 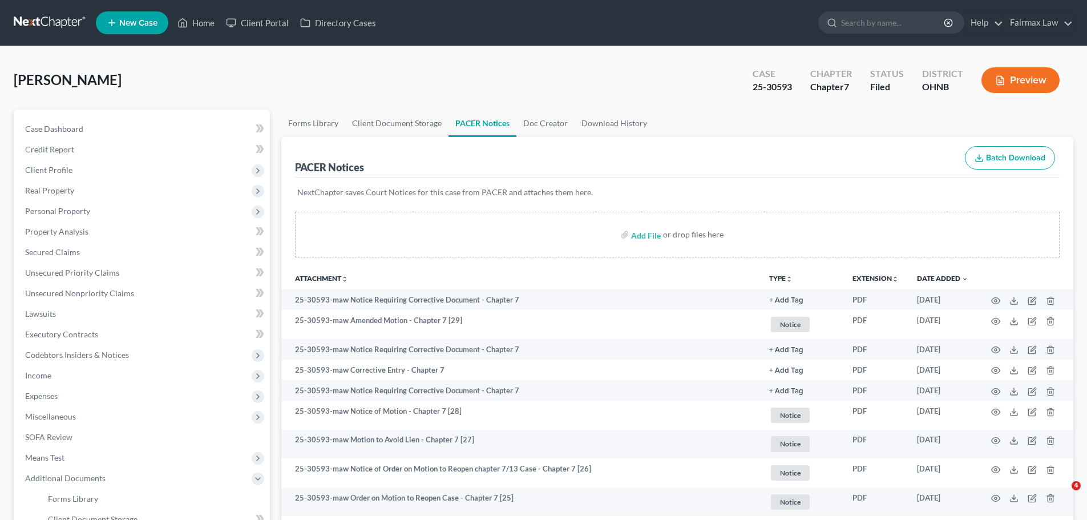 I want to click on span: Executory Contracts, so click(x=62, y=334).